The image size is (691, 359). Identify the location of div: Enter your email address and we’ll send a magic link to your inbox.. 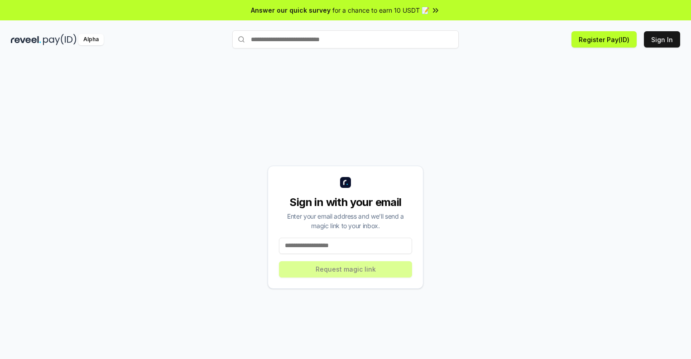
(346, 221).